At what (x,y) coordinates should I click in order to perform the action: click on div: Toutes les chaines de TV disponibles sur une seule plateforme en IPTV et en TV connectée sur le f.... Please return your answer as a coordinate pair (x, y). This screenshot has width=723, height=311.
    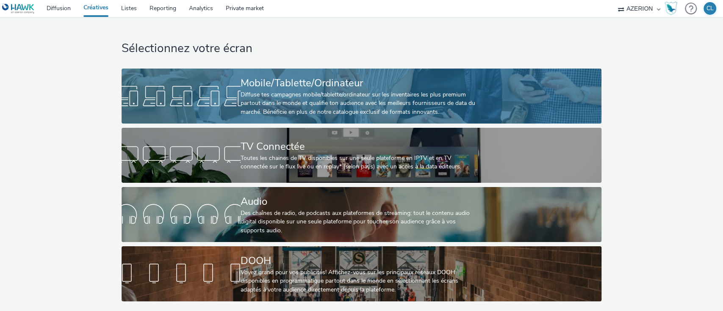
    Looking at the image, I should click on (359, 163).